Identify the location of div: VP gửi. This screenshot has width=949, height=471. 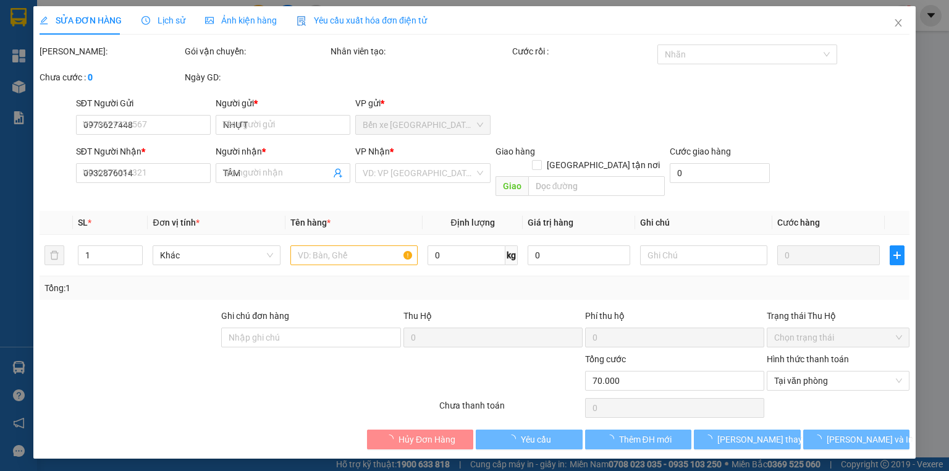
(423, 103).